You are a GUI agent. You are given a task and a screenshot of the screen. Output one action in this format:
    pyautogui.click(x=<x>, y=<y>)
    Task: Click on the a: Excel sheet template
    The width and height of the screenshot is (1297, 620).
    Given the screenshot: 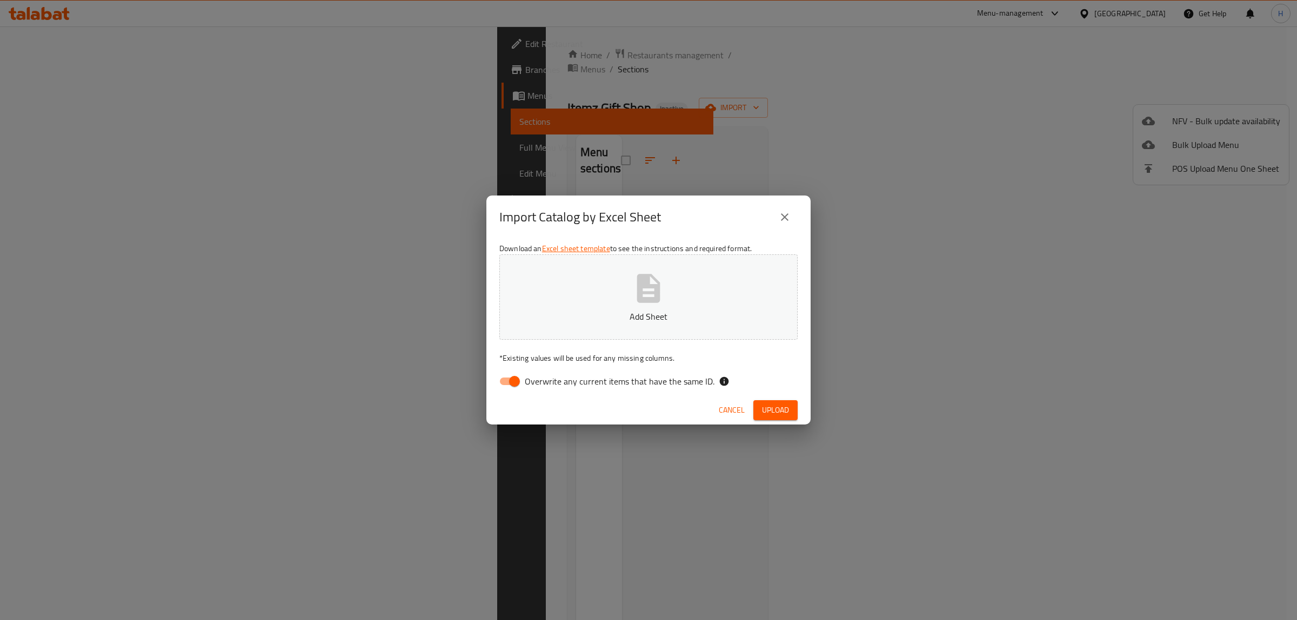 What is the action you would take?
    pyautogui.click(x=576, y=249)
    